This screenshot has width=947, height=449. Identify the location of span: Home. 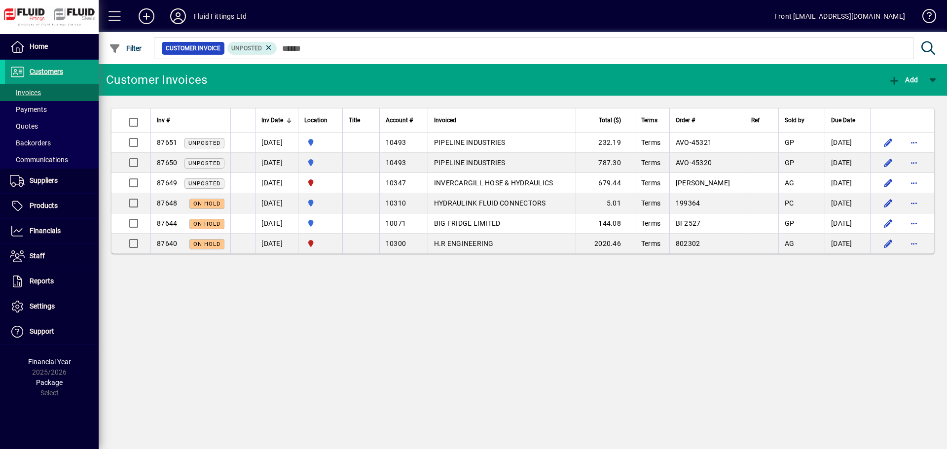
(38, 46).